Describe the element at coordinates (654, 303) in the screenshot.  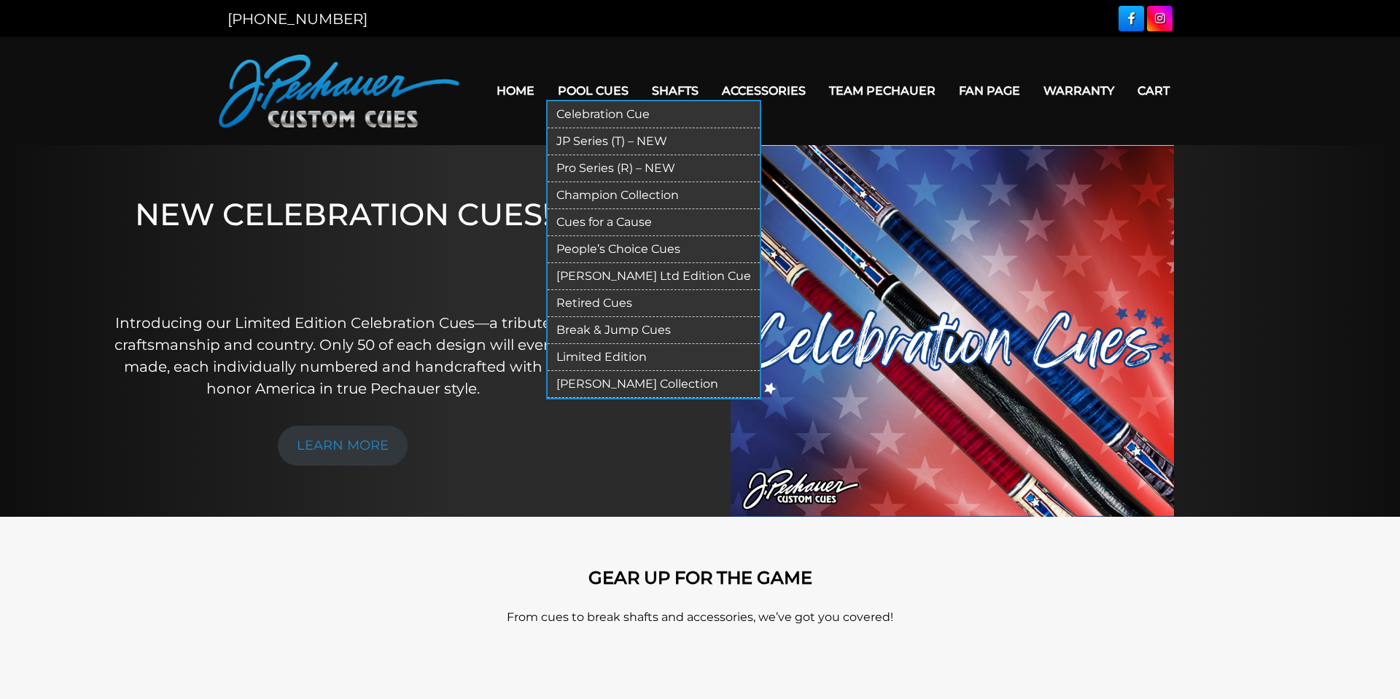
I see `a: Retired Cues` at that location.